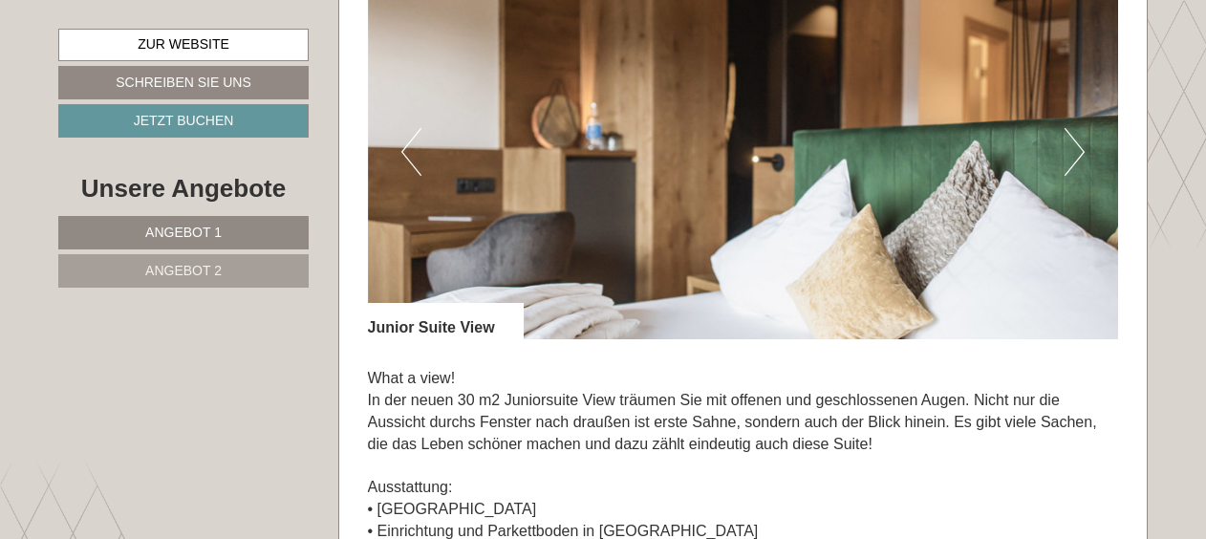  Describe the element at coordinates (183, 45) in the screenshot. I see `a: Zur Website` at that location.